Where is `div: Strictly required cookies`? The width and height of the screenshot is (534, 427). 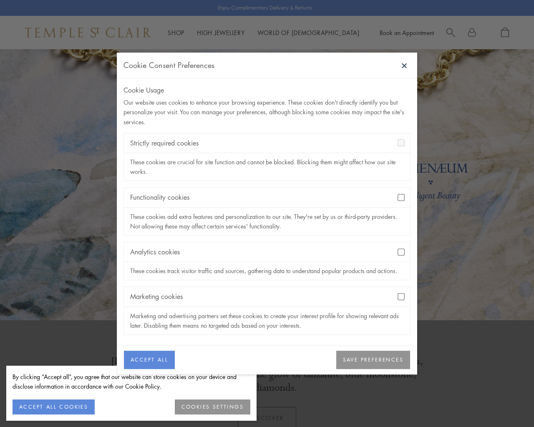
div: Strictly required cookies is located at coordinates (267, 143).